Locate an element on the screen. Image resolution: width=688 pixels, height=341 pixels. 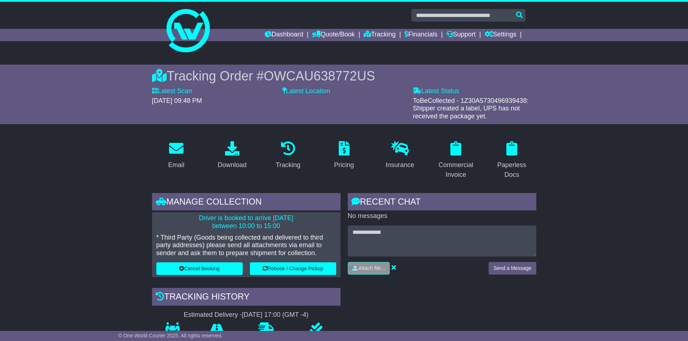
div: Tracking is located at coordinates (288, 165).